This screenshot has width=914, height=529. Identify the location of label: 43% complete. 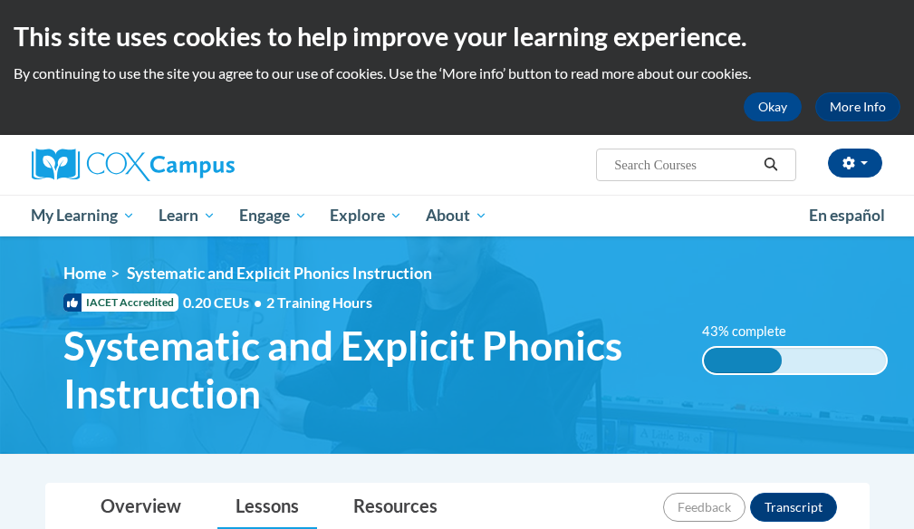
(754, 332).